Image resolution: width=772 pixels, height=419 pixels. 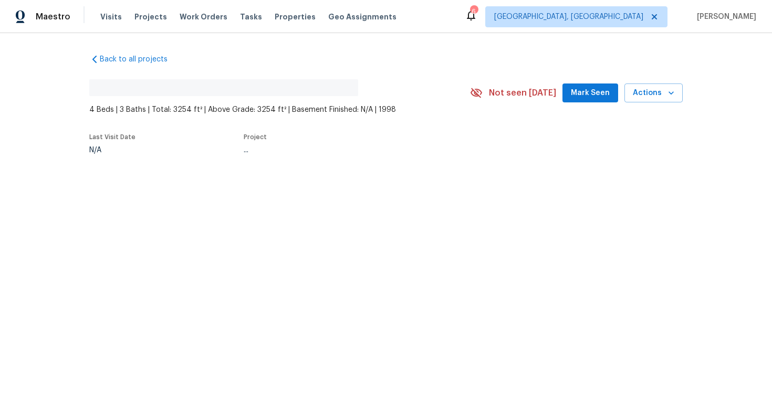 What do you see at coordinates (279, 110) in the screenshot?
I see `span: 4 Beds | 3 Baths | Total: 3254 ft² | Above Grade: 3254 ft² | Basement Finished: N/A | 1998` at bounding box center [279, 110].